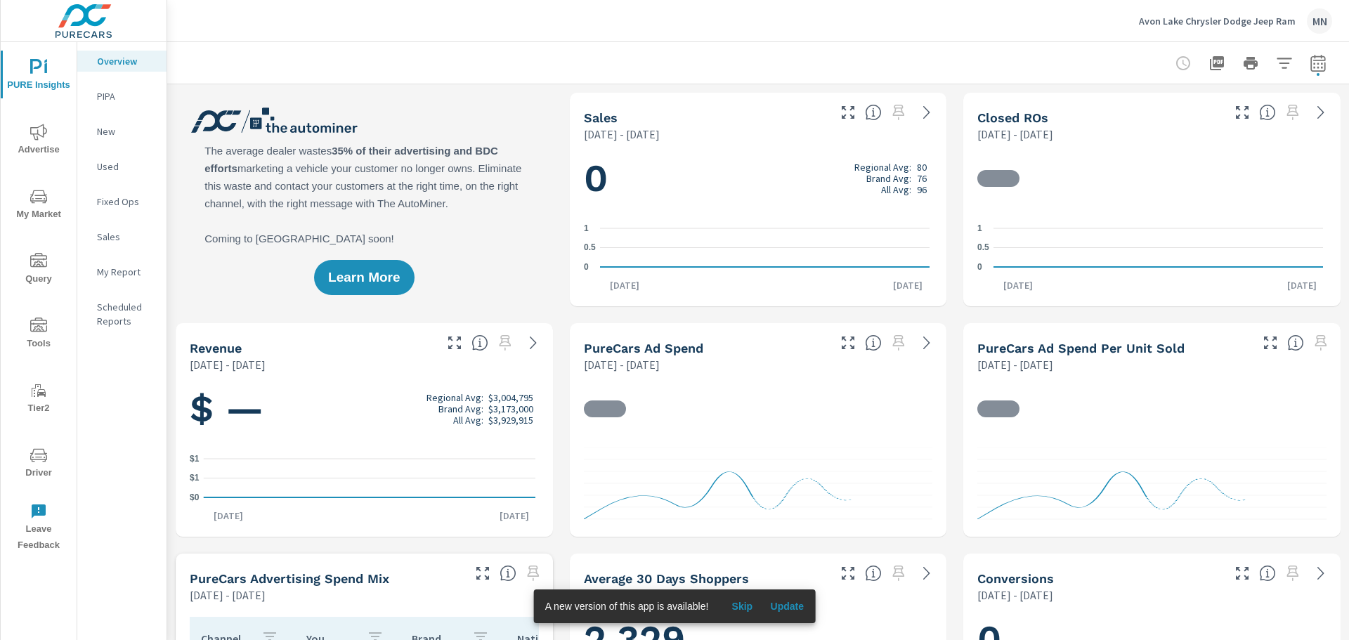 Image resolution: width=1349 pixels, height=640 pixels. Describe the element at coordinates (1081, 348) in the screenshot. I see `h5: PureCars Ad Spend Per Unit Sold` at that location.